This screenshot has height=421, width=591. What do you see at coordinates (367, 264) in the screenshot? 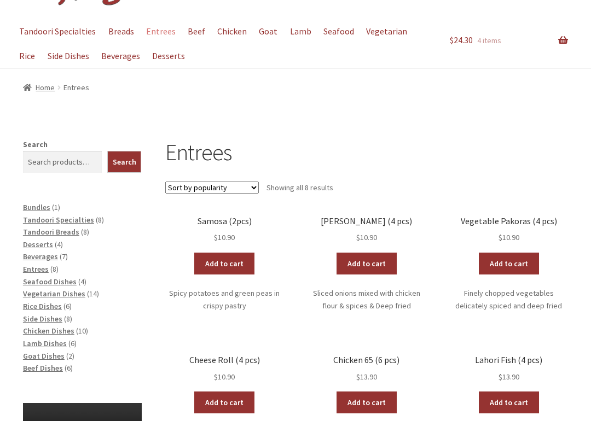
I see `a: Add to cart: “Onion Bhaji (4 pcs)”` at bounding box center [367, 264].